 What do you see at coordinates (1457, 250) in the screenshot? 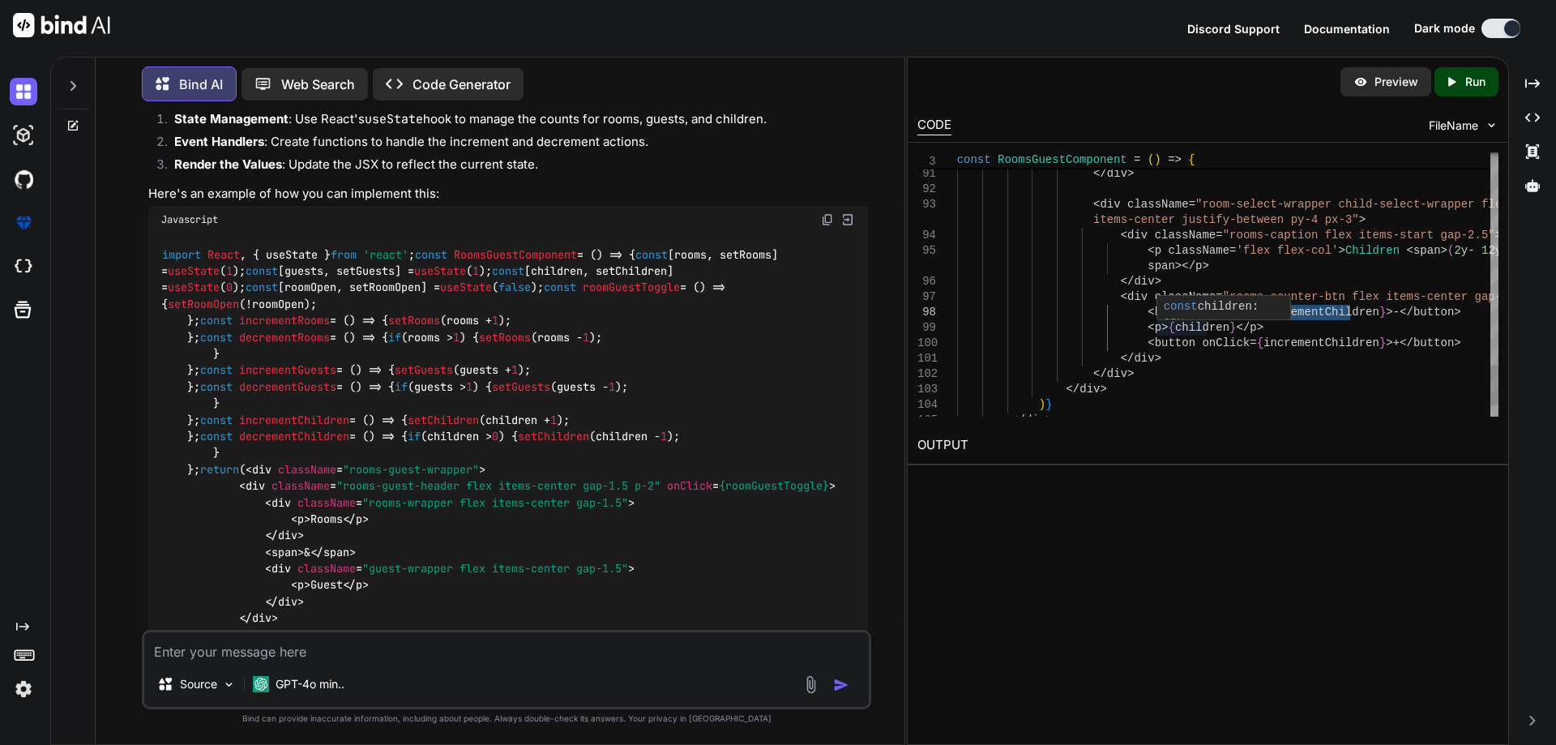
I see `span: 2` at bounding box center [1457, 250].